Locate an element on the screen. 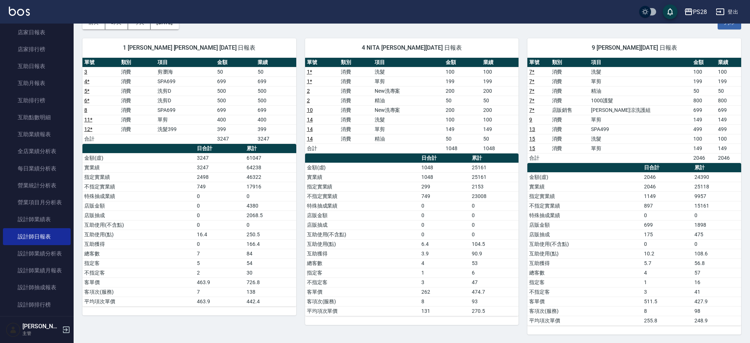 The width and height of the screenshot is (750, 343). td: 17916 is located at coordinates (270, 187).